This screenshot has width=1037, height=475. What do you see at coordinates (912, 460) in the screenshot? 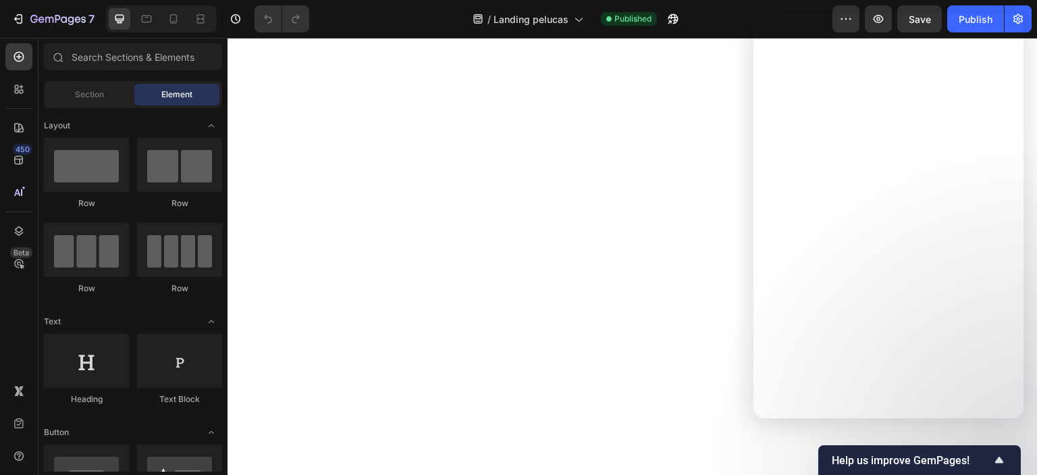
I see `span: Help us improve GemPages!` at bounding box center [912, 460].